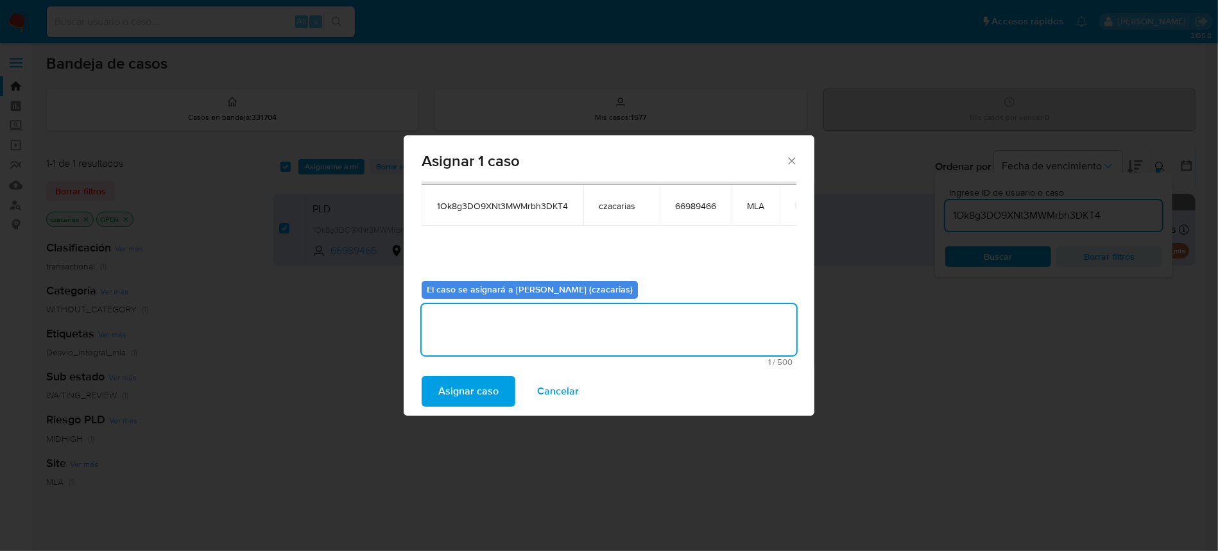 The width and height of the screenshot is (1218, 551). What do you see at coordinates (468, 391) in the screenshot?
I see `button: Asignar caso` at bounding box center [468, 391].